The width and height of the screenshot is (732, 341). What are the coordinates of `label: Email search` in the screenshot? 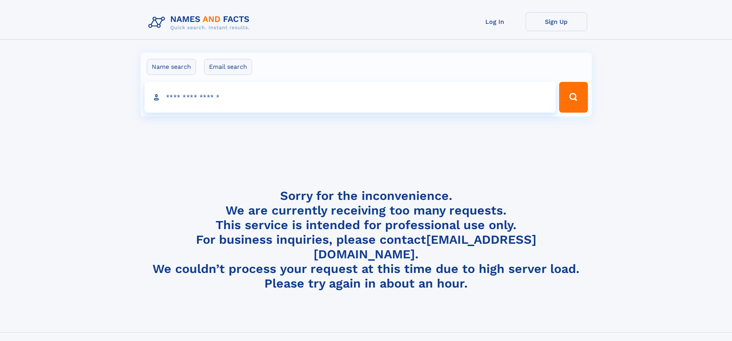 It's located at (228, 67).